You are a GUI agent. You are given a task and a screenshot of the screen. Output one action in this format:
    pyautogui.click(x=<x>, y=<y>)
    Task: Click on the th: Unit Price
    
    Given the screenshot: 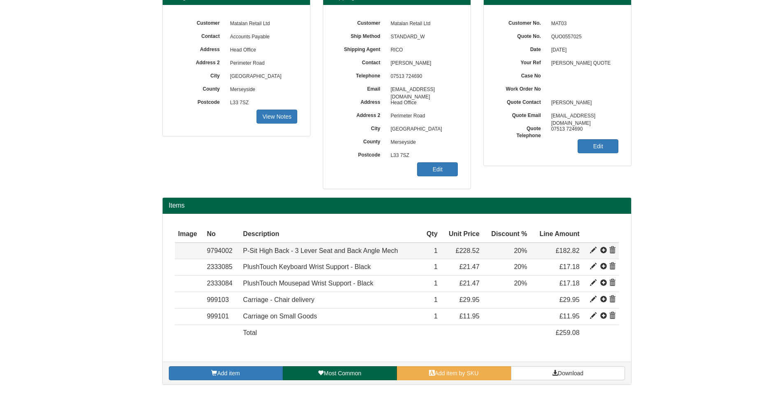 What is the action you would take?
    pyautogui.click(x=462, y=234)
    